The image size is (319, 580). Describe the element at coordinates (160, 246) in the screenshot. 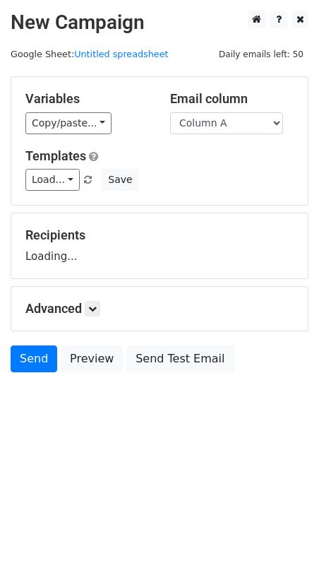

I see `div: Loading...` at that location.